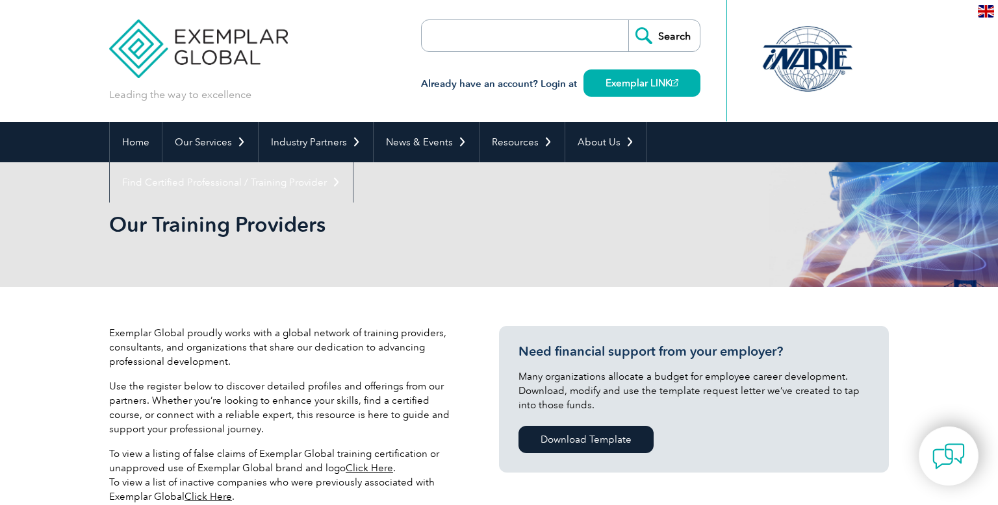  Describe the element at coordinates (605, 142) in the screenshot. I see `a: About Us` at that location.